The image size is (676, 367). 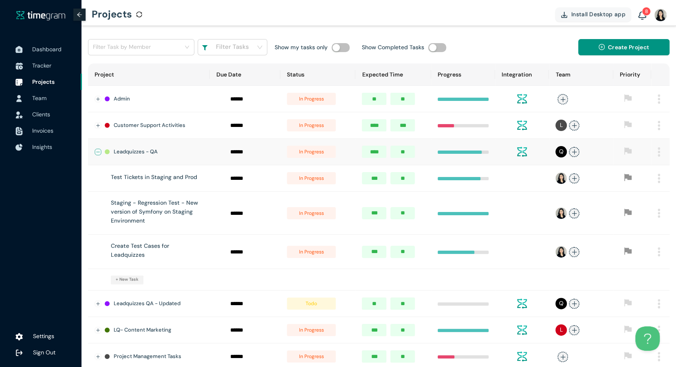 What do you see at coordinates (245, 75) in the screenshot?
I see `th: Due Date` at bounding box center [245, 75].